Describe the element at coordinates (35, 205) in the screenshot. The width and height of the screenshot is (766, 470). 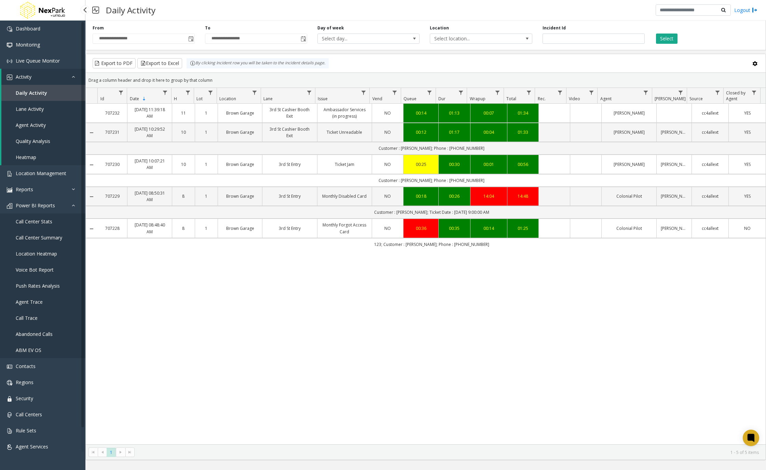
I see `span: Power BI Reports` at that location.